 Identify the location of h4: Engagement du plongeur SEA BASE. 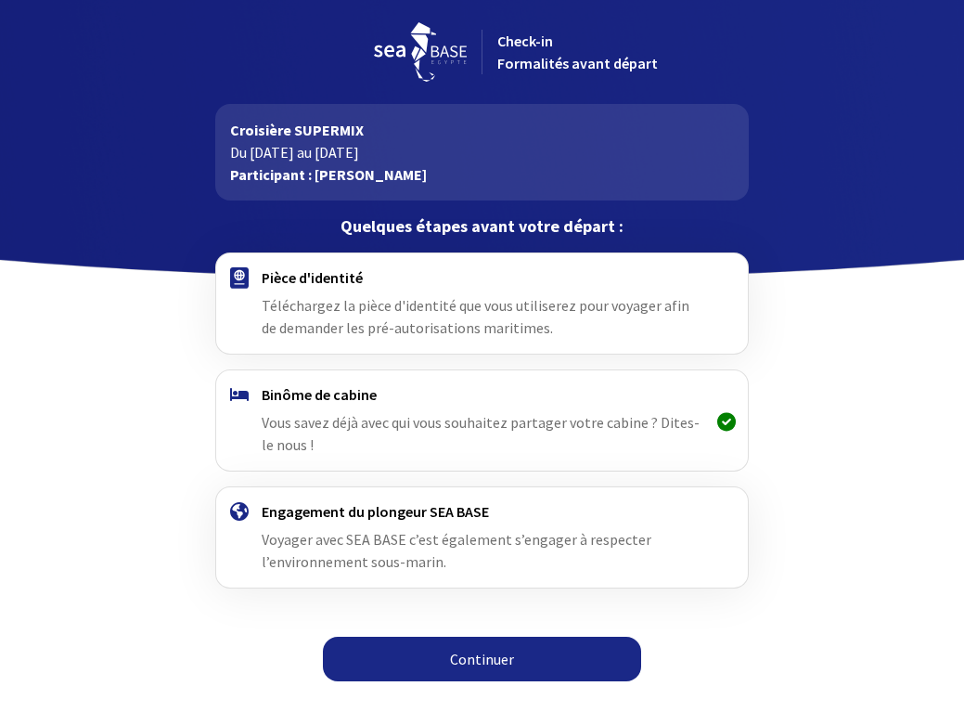
(482, 511).